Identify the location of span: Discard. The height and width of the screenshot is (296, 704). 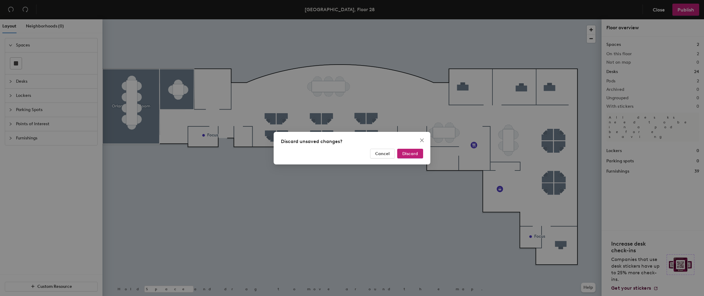
(410, 153).